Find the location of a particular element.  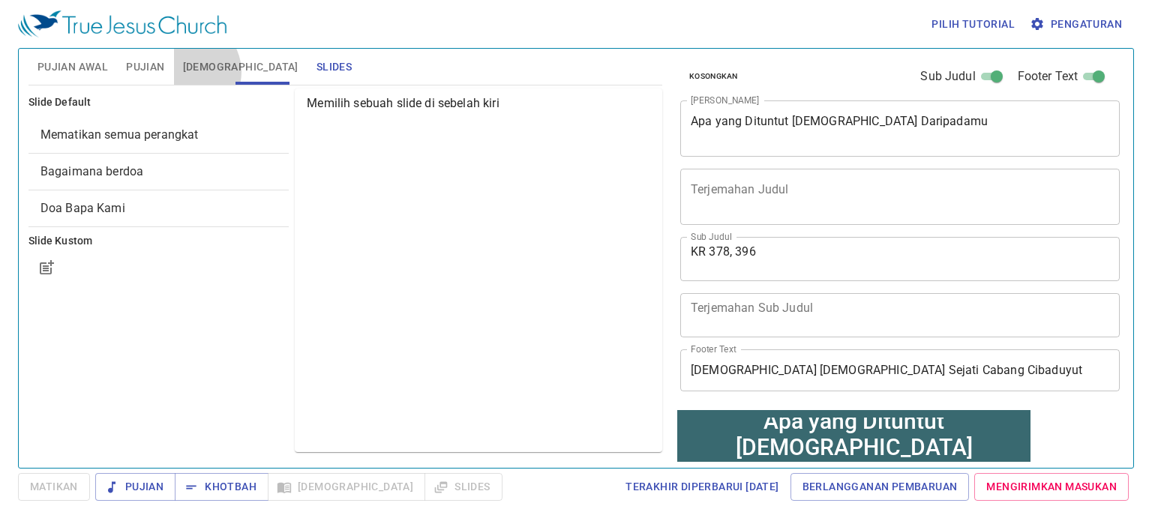

img: True Jesus Church is located at coordinates (122, 24).